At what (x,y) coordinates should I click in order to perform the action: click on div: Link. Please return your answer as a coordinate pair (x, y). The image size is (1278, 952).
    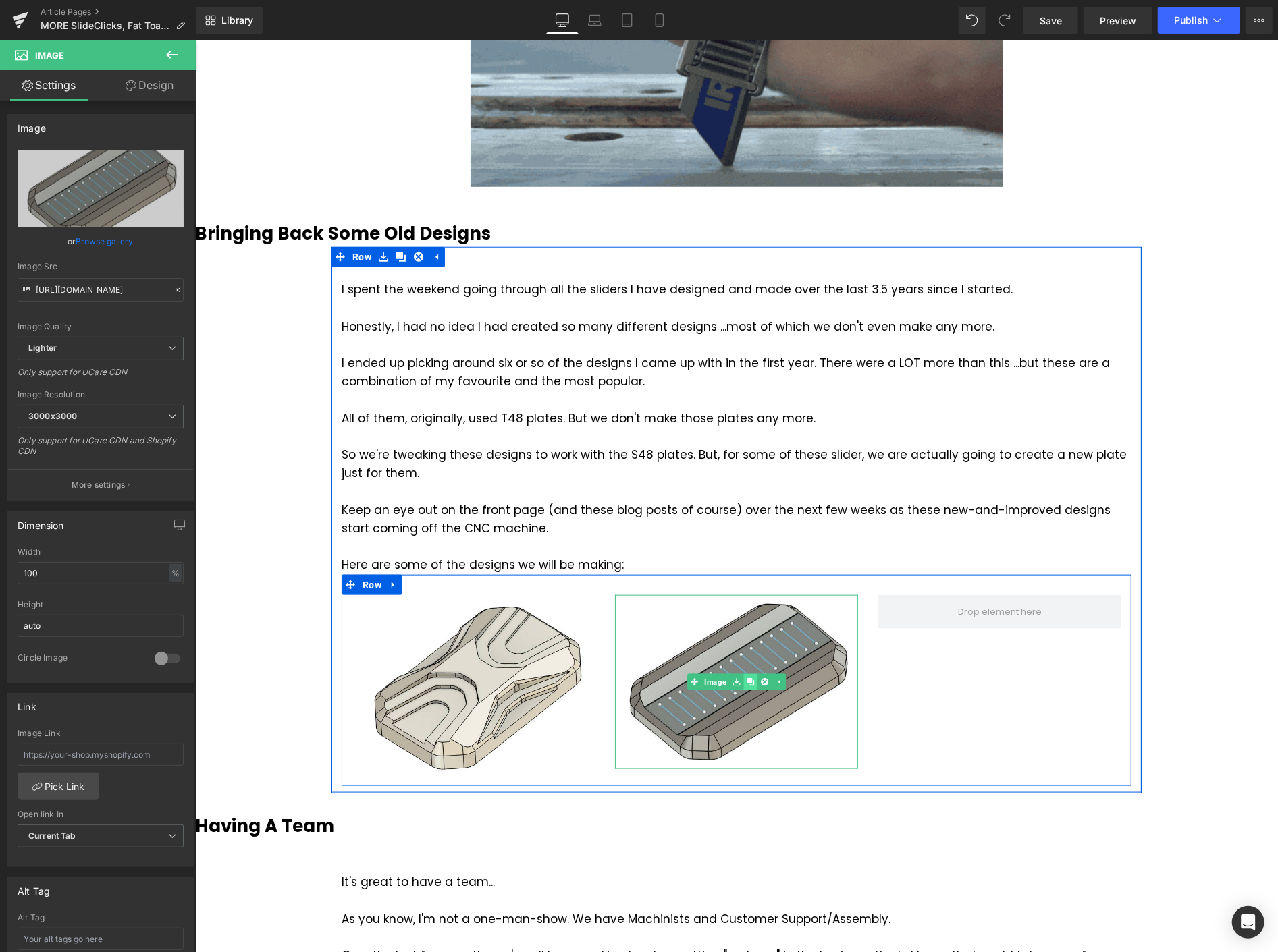
    Looking at the image, I should click on (27, 704).